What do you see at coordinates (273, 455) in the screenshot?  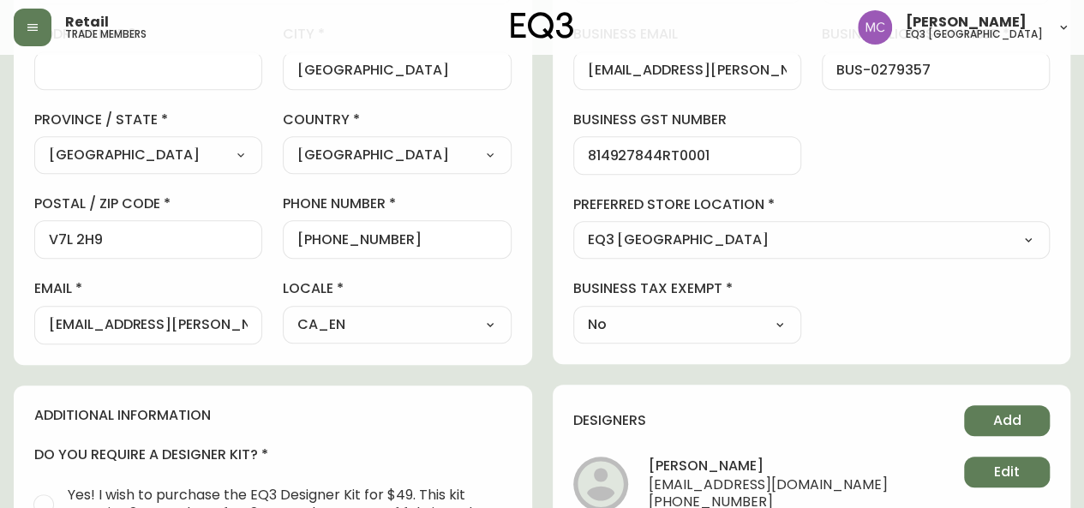 I see `h4: do you require a designer kit?` at bounding box center [273, 455].